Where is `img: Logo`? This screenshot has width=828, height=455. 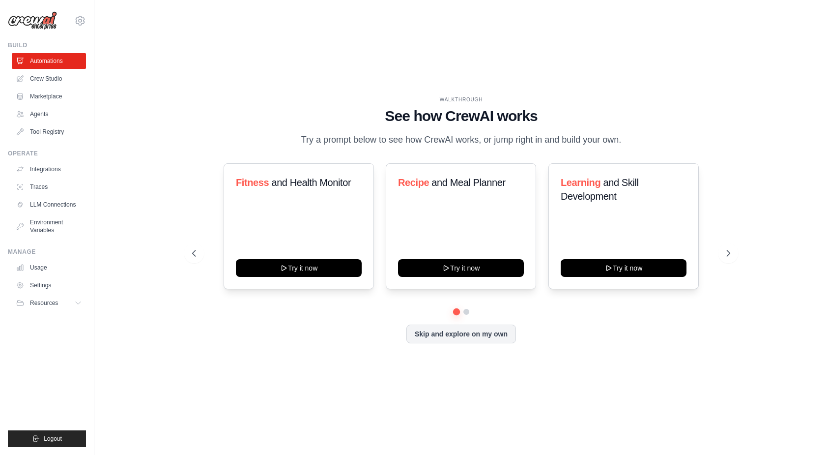 img: Logo is located at coordinates (32, 21).